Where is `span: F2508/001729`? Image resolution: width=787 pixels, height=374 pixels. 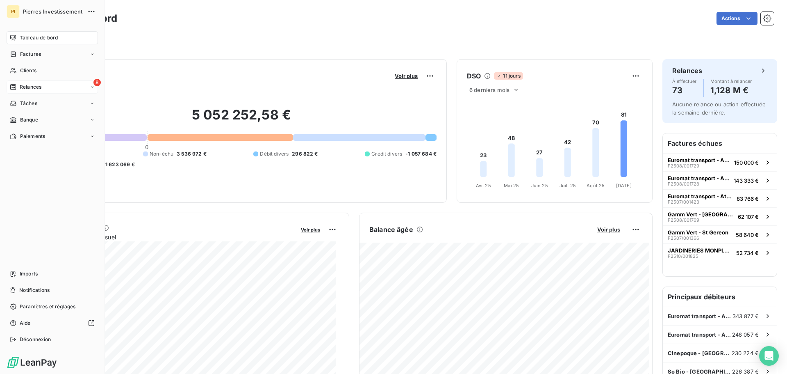 span: F2508/001729 is located at coordinates (683, 166).